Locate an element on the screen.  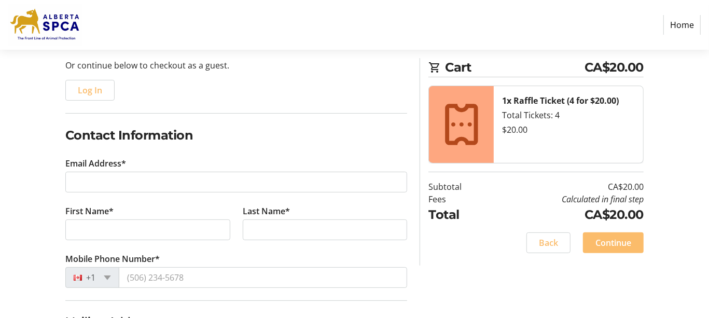
p: Or continue below to checkout as a guest. is located at coordinates (236, 65).